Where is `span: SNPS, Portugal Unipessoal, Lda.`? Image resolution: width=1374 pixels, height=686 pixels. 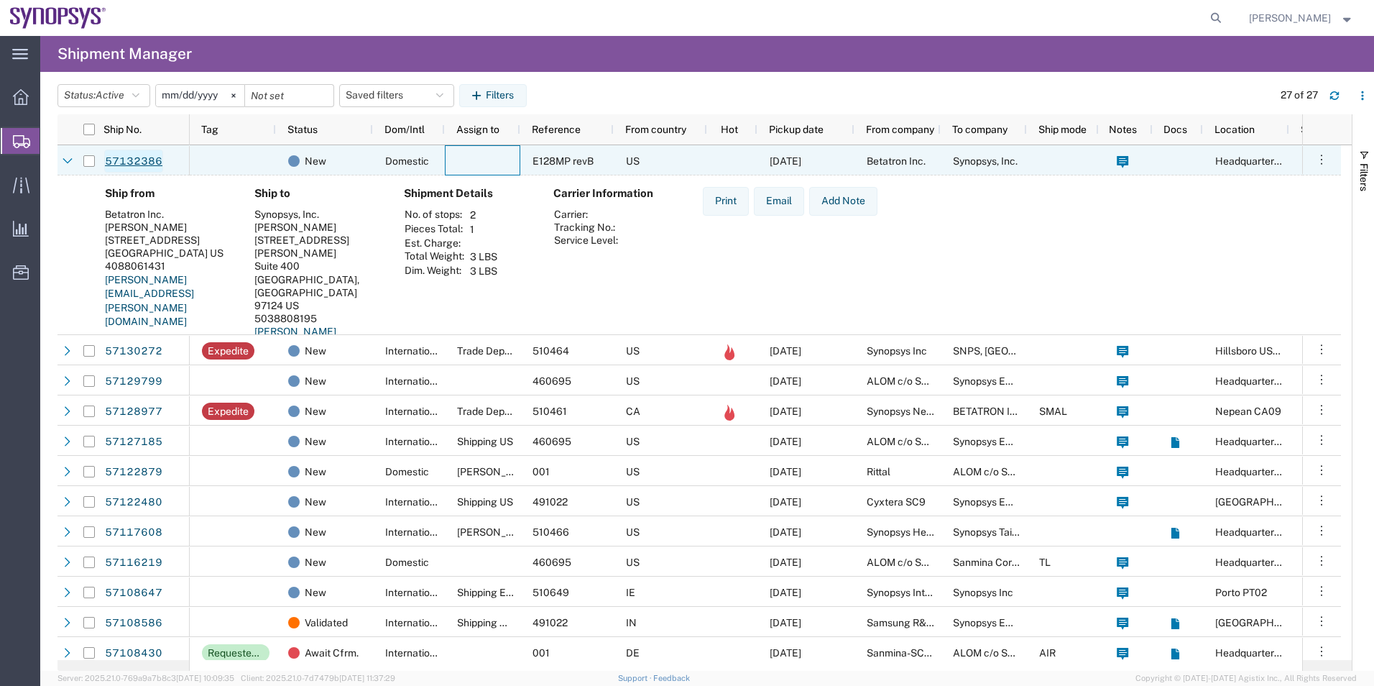
span: SNPS, Portugal Unipessoal, Lda. is located at coordinates (1059, 351).